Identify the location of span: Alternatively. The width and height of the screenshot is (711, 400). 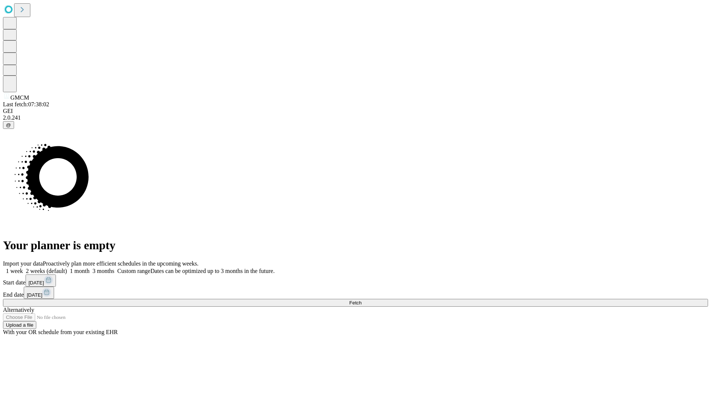
(19, 310).